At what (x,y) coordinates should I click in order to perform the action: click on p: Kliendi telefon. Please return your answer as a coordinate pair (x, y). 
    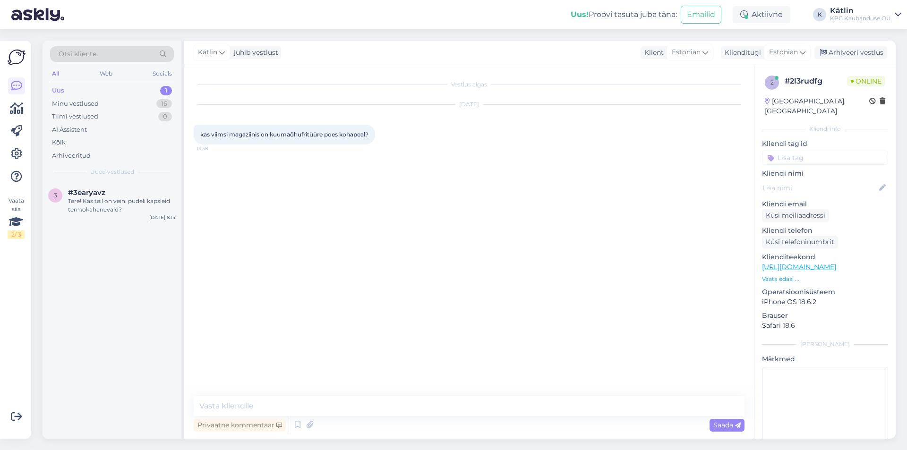
    Looking at the image, I should click on (825, 231).